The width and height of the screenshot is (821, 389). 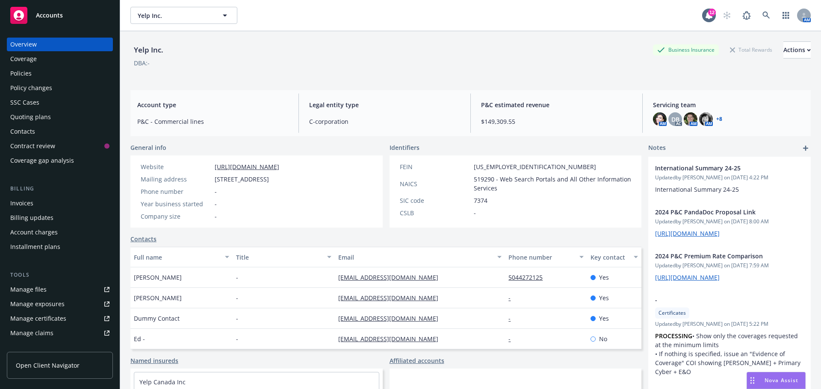 What do you see at coordinates (552, 184) in the screenshot?
I see `span: 519290 - Web Search Portals and All Other Information Services` at bounding box center [552, 184].